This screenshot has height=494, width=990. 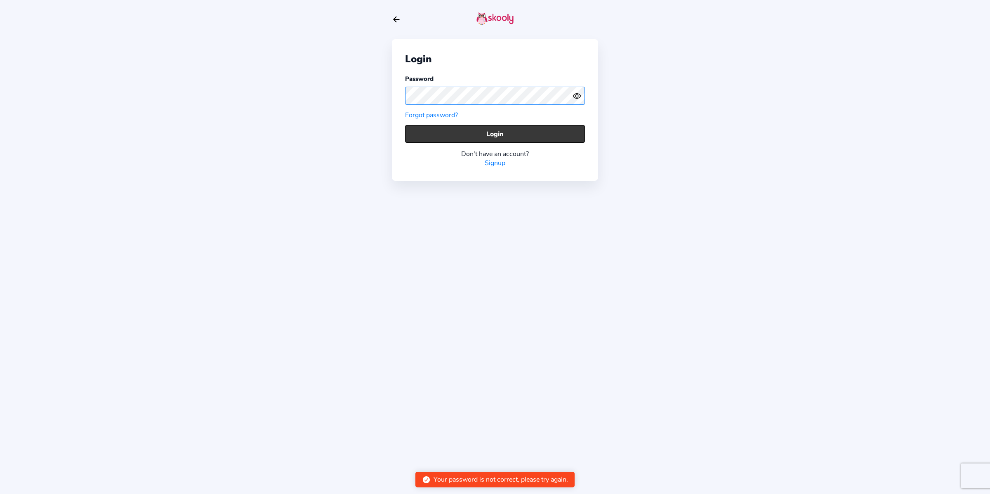 What do you see at coordinates (419, 79) in the screenshot?
I see `label: Password` at bounding box center [419, 79].